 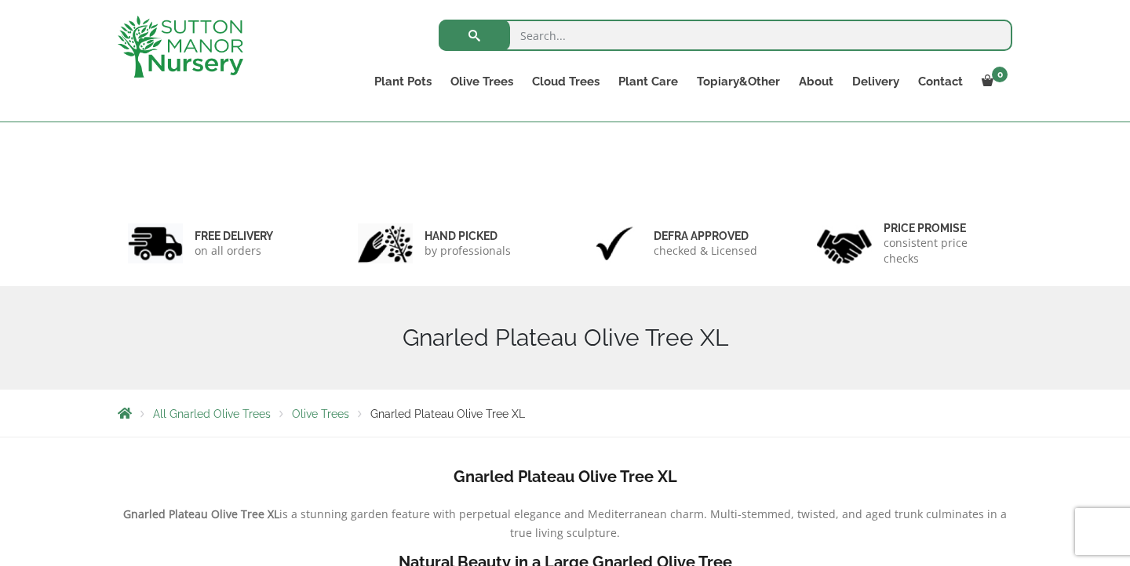 I want to click on h6: hand picked, so click(x=468, y=236).